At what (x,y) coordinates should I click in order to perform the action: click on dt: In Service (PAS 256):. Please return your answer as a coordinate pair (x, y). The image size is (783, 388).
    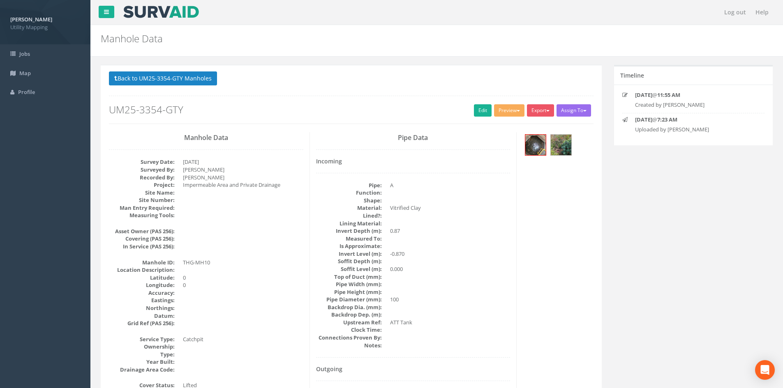
    Looking at the image, I should click on (142, 247).